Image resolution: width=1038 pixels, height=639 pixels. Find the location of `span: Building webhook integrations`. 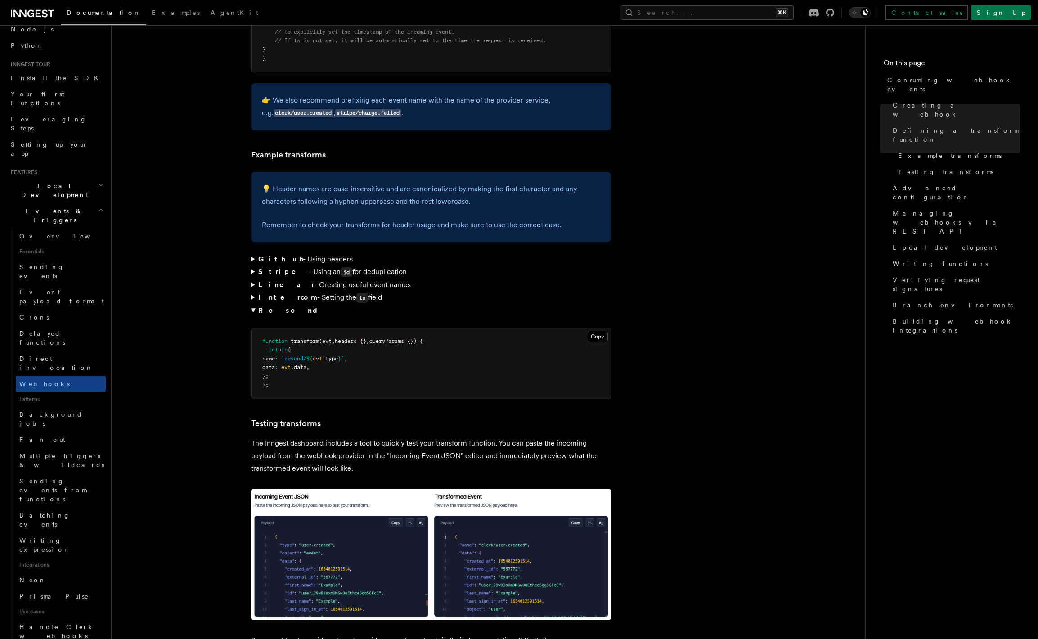

span: Building webhook integrations is located at coordinates (956, 326).